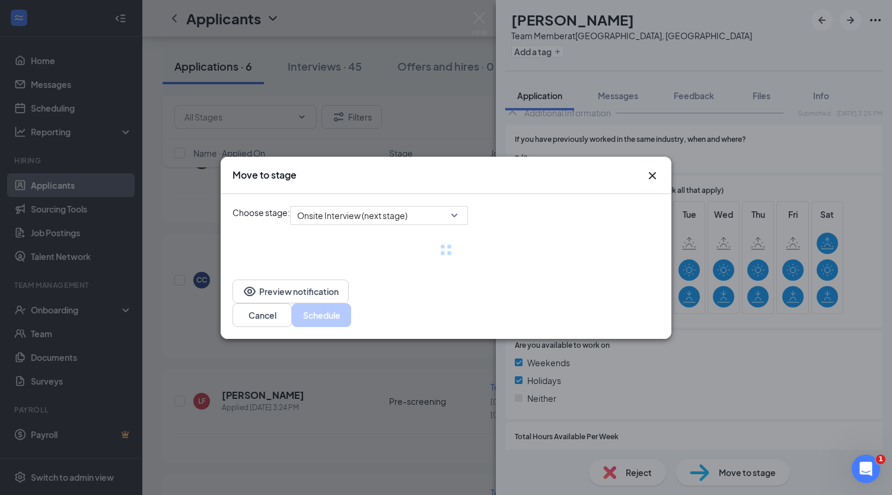 This screenshot has width=892, height=495. What do you see at coordinates (250, 291) in the screenshot?
I see `svg: Eye` at bounding box center [250, 291].